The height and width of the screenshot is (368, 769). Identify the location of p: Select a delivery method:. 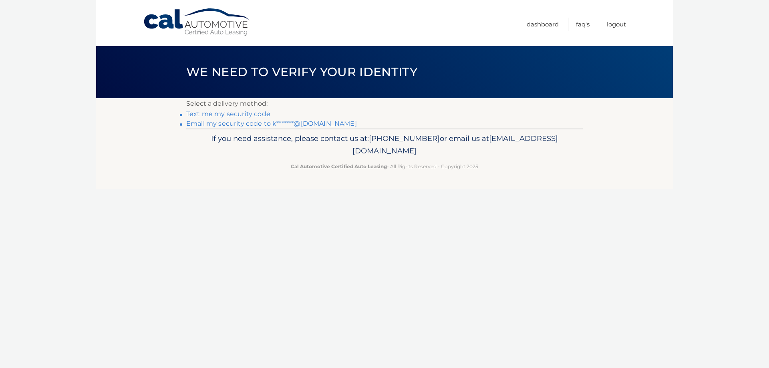
(385, 104).